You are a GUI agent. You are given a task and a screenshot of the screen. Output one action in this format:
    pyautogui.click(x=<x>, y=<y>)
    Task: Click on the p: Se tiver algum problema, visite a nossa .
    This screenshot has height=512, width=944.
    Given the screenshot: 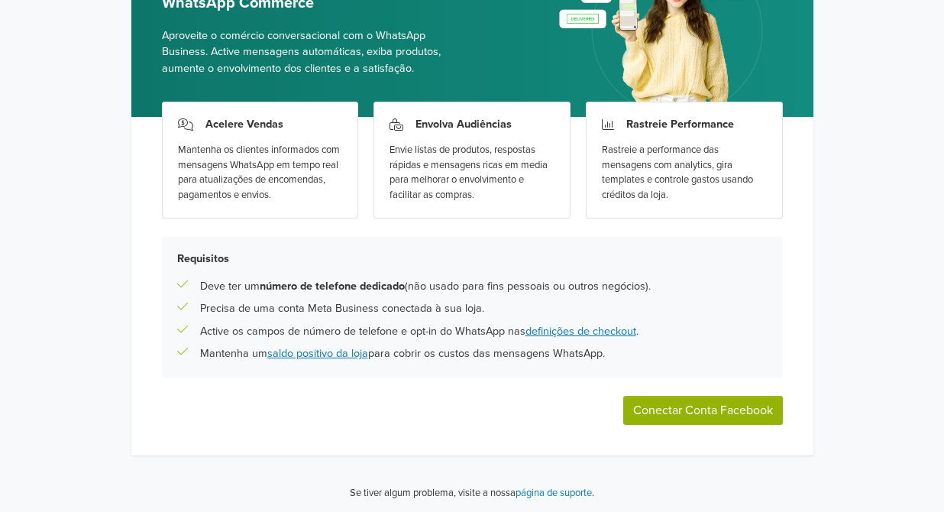 What is the action you would take?
    pyautogui.click(x=472, y=494)
    